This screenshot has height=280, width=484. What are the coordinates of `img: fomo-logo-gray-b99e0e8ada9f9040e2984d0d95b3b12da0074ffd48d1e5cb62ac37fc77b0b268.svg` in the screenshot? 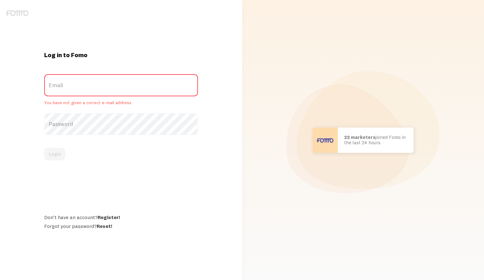 It's located at (17, 13).